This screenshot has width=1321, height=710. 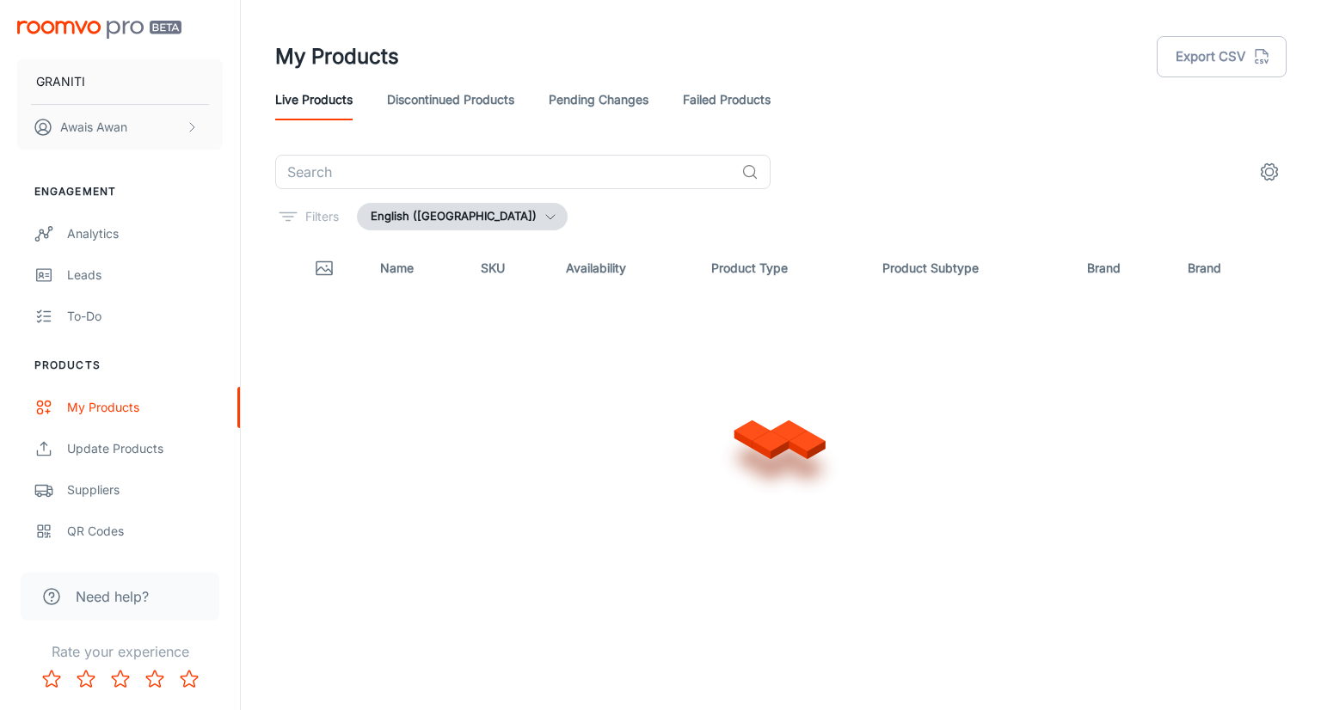 I want to click on button: Awais Awan, so click(x=120, y=127).